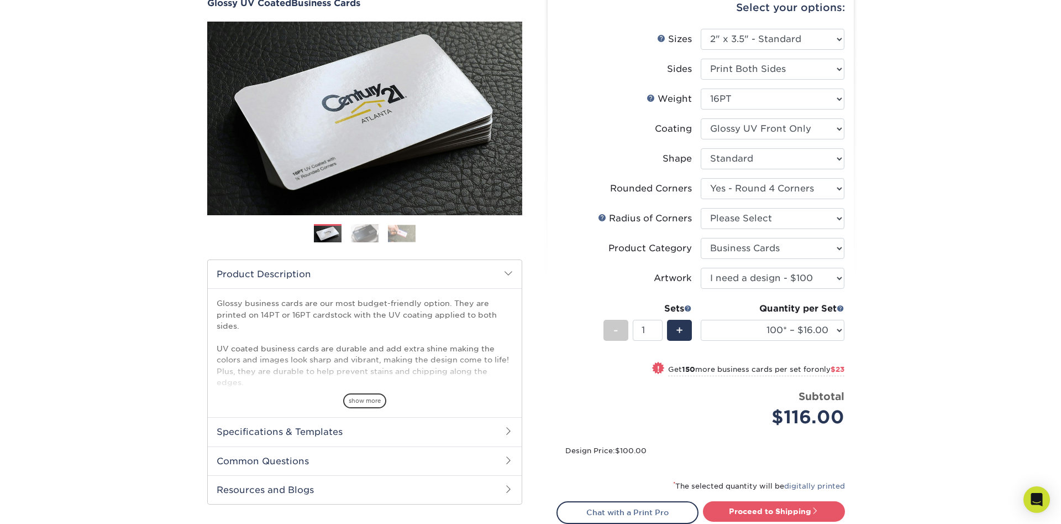 This screenshot has height=524, width=1061. I want to click on img: Business Cards 01, so click(328, 234).